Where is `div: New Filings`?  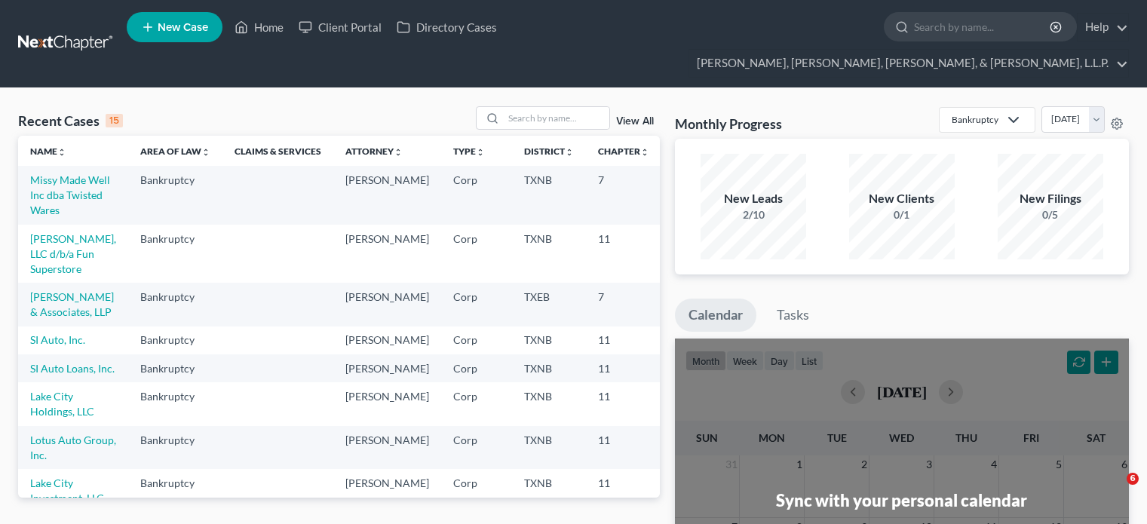 div: New Filings is located at coordinates (1050, 198).